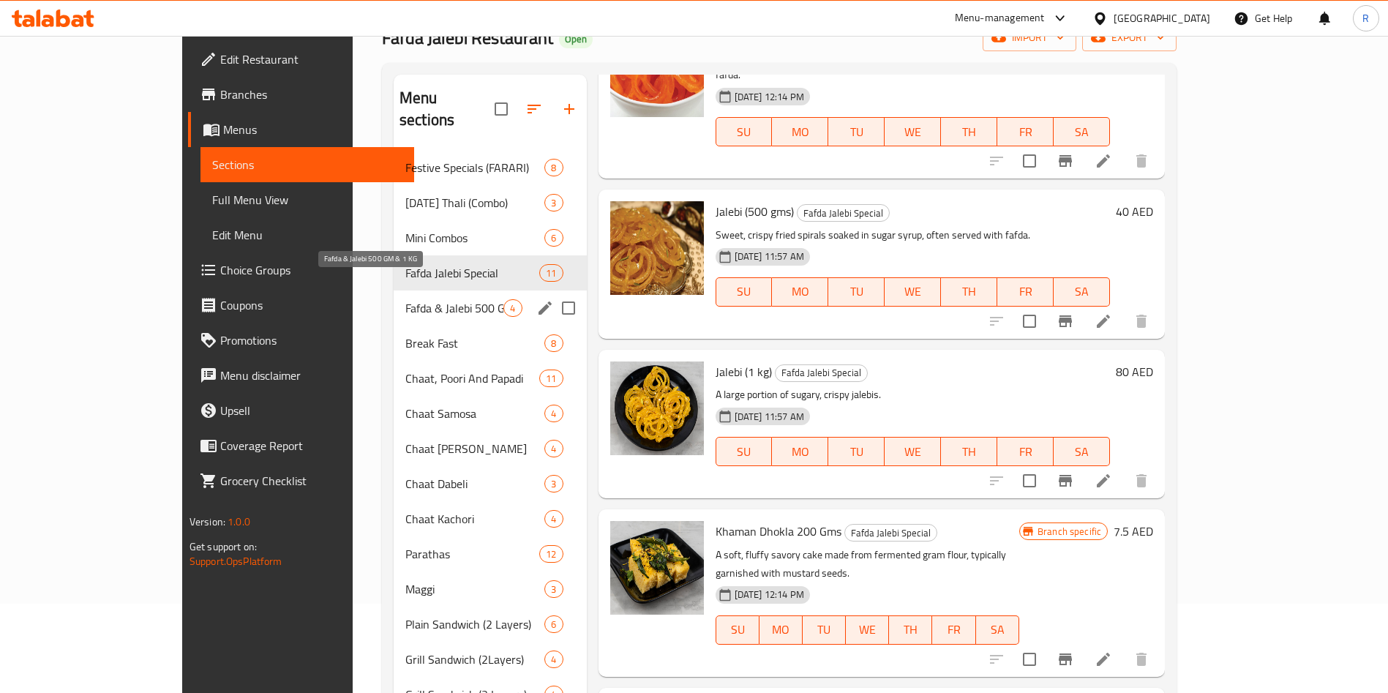  Describe the element at coordinates (553, 624) in the screenshot. I see `span: 6` at that location.